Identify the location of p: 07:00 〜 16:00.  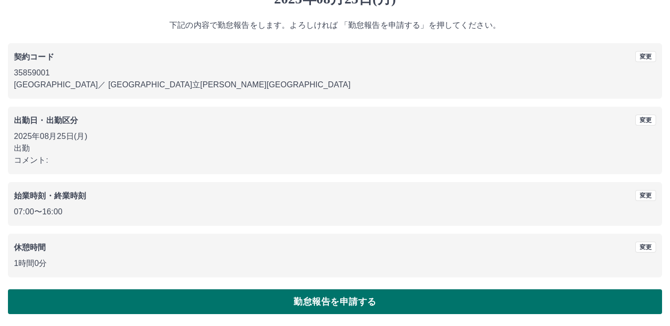
(335, 212).